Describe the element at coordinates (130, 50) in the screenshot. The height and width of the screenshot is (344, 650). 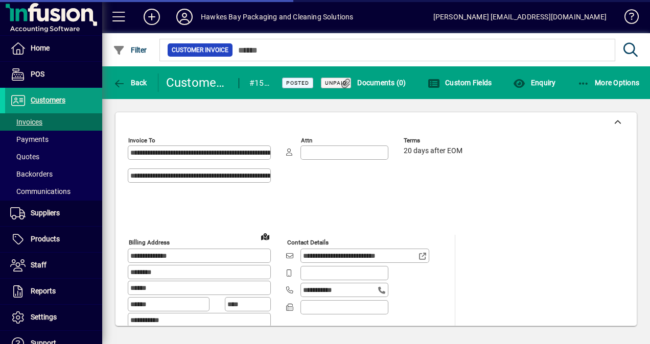
I see `span: Filter` at that location.